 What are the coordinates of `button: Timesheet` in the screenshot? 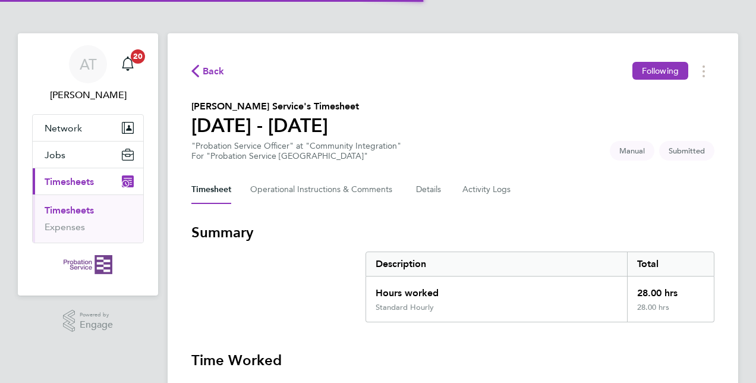 It's located at (211, 190).